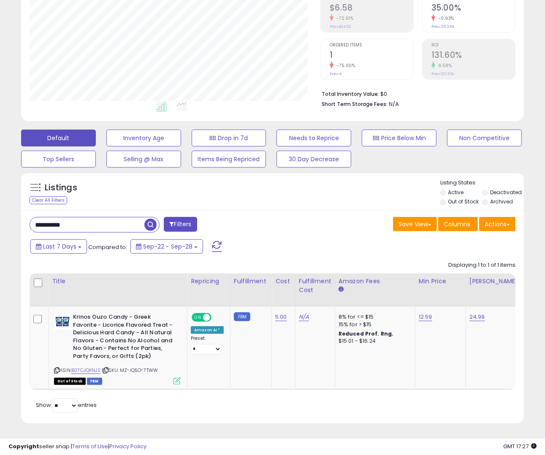  Describe the element at coordinates (371, 56) in the screenshot. I see `h2: 1` at that location.